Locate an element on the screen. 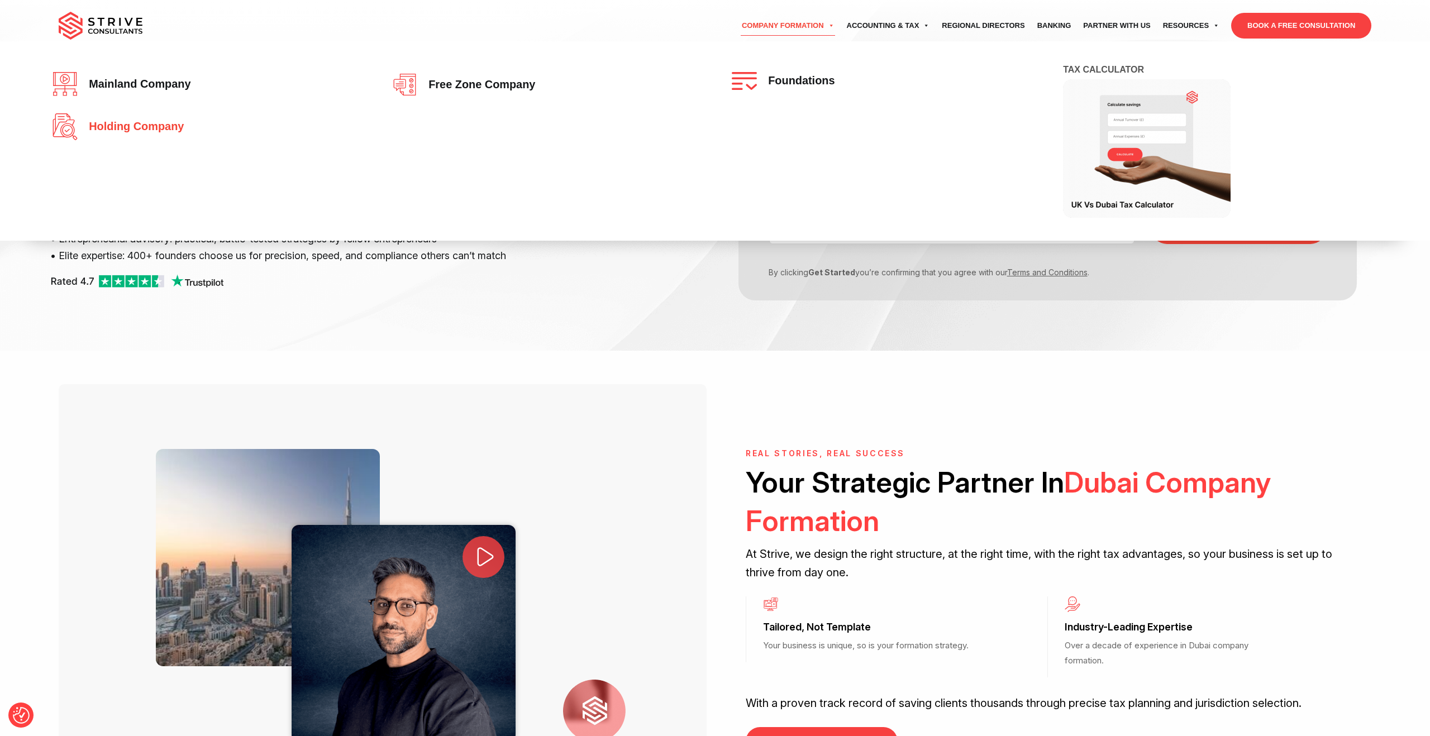  a: Banking is located at coordinates (1054, 26).